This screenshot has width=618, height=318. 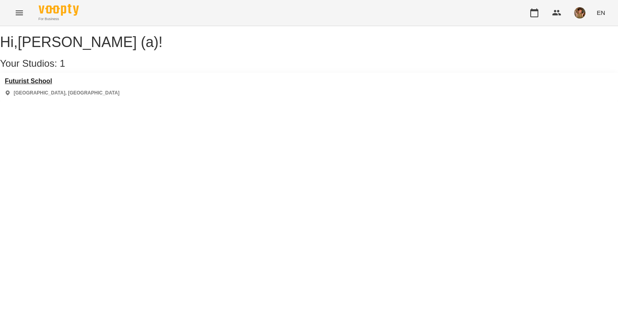 I want to click on span: For Business, so click(x=59, y=19).